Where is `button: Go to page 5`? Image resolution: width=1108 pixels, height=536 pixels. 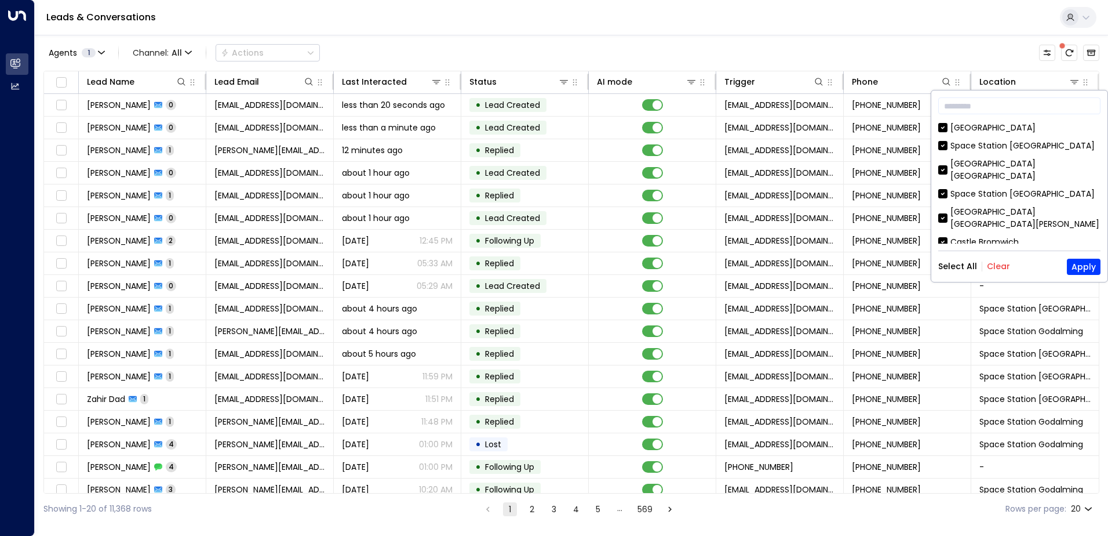
button: Go to page 5 is located at coordinates (598, 509).